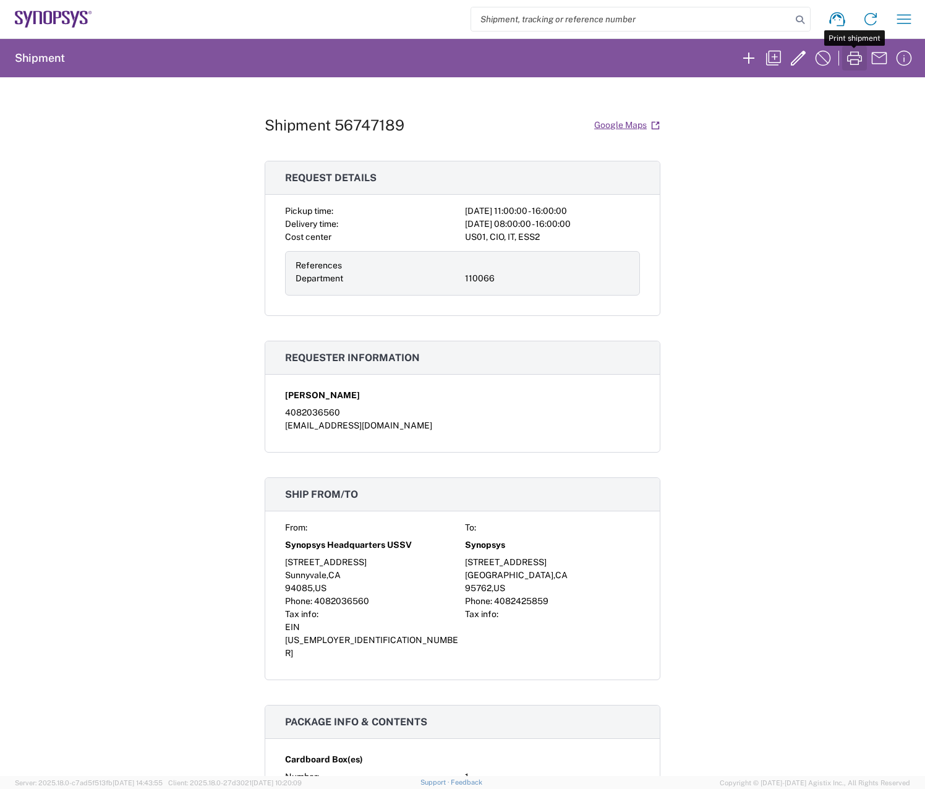 This screenshot has height=789, width=925. I want to click on span: Package info & contents, so click(356, 722).